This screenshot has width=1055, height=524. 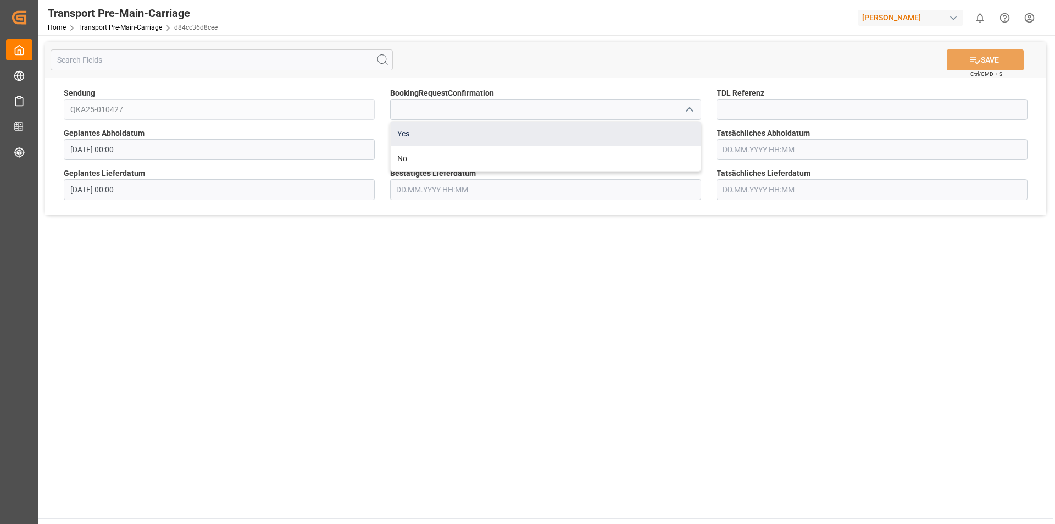 I want to click on span: TDL Referenz, so click(x=740, y=93).